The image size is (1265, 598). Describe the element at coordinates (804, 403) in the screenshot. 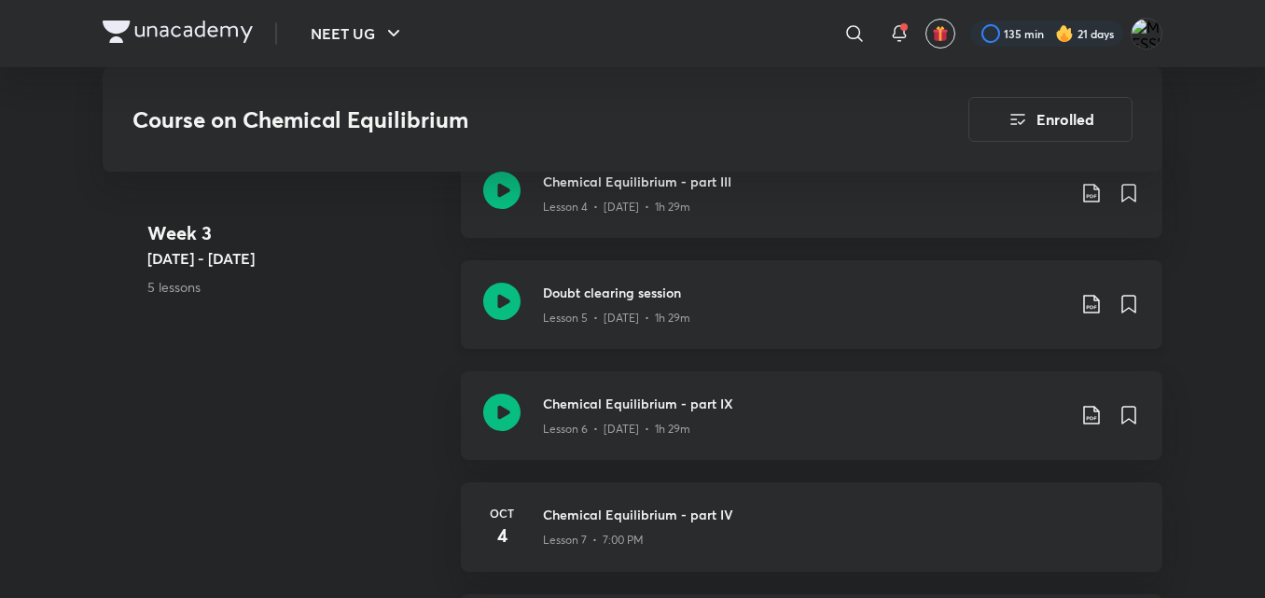

I see `h3: Chemical Equilibrium - part IX` at that location.